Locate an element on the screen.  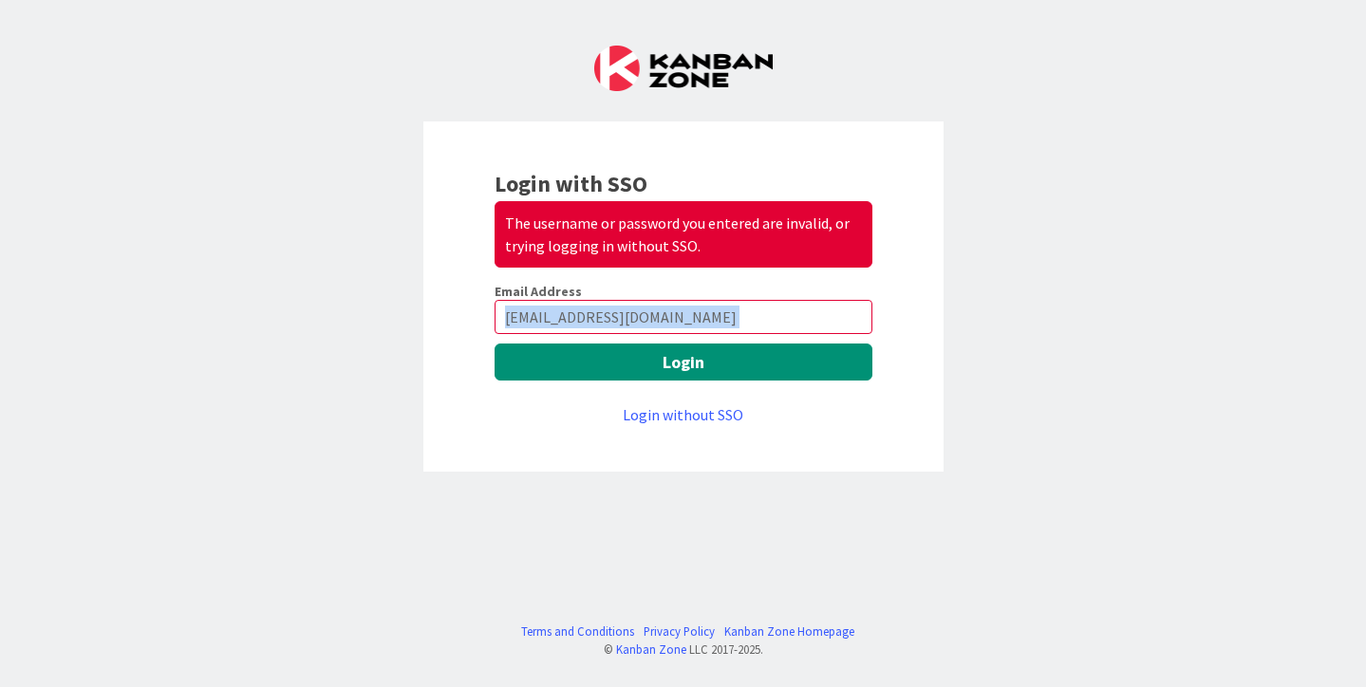
a: Kanban Zone Homepage is located at coordinates (789, 631).